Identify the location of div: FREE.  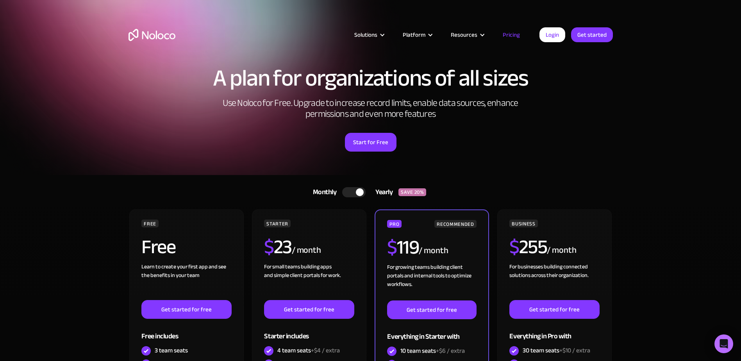
(150, 223).